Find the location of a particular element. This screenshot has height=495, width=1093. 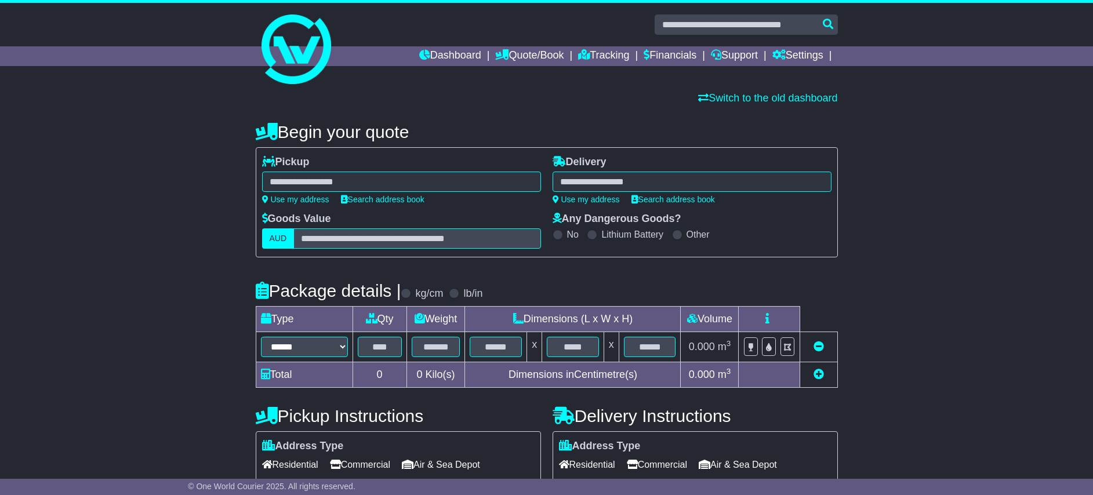

label: Goods Value is located at coordinates (296, 219).